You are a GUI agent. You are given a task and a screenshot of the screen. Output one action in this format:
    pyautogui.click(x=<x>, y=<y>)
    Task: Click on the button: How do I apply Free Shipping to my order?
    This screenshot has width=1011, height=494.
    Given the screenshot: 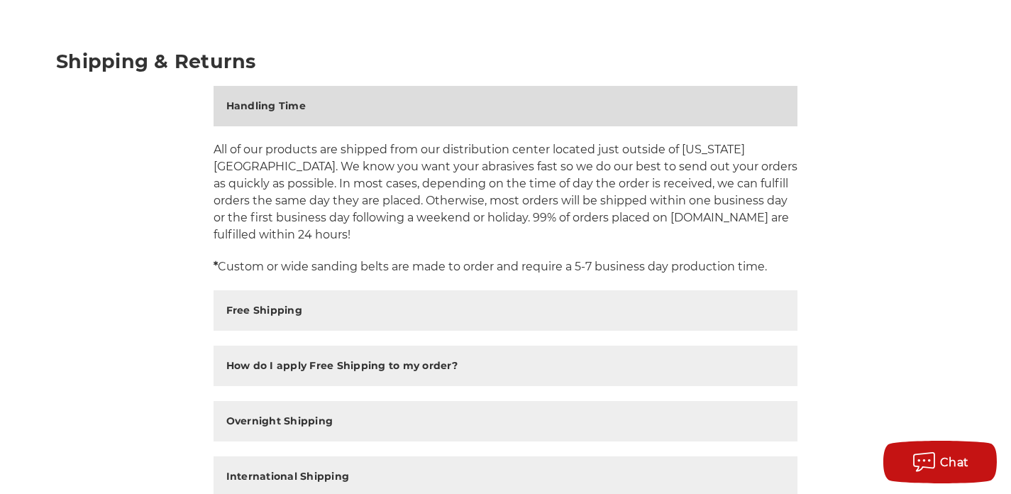 What is the action you would take?
    pyautogui.click(x=506, y=365)
    